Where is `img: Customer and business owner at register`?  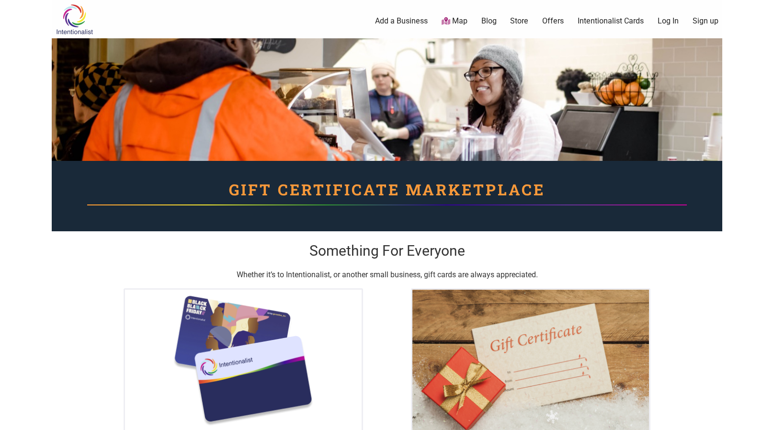
img: Customer and business owner at register is located at coordinates (387, 115).